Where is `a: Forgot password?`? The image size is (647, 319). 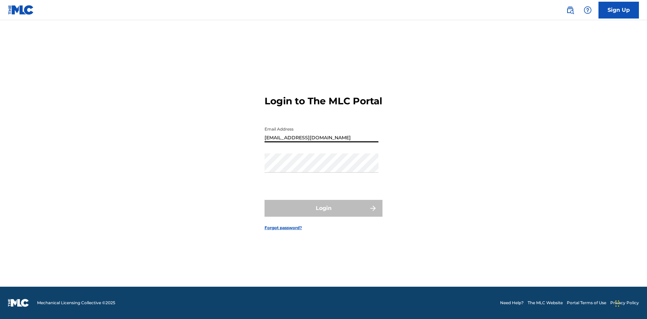 a: Forgot password? is located at coordinates (283, 228).